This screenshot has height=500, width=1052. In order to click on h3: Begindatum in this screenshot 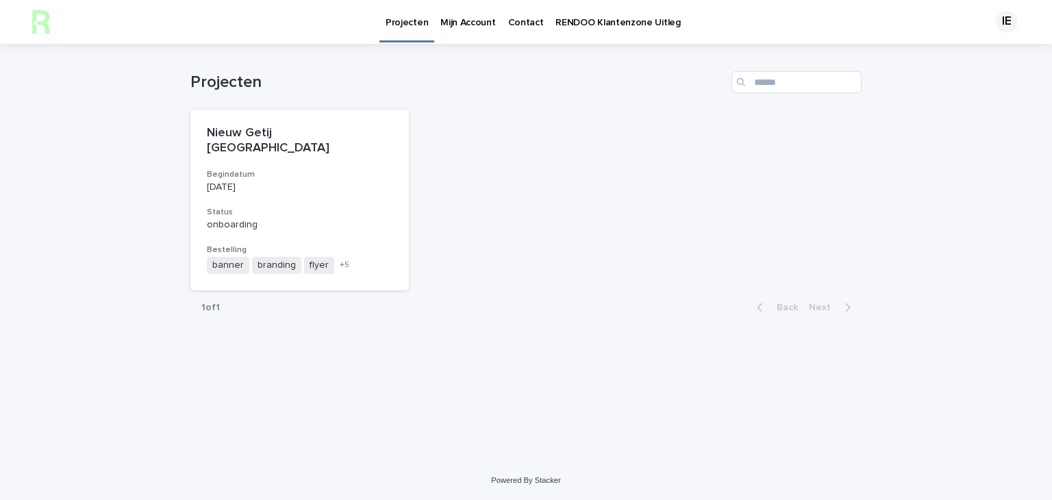, I will do `click(299, 175)`.